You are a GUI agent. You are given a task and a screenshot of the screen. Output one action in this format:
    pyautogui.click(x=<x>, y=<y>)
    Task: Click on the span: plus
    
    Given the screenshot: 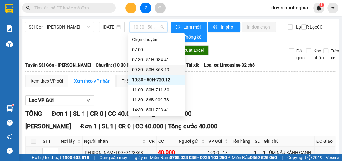 What is the action you would take?
    pyautogui.click(x=131, y=8)
    